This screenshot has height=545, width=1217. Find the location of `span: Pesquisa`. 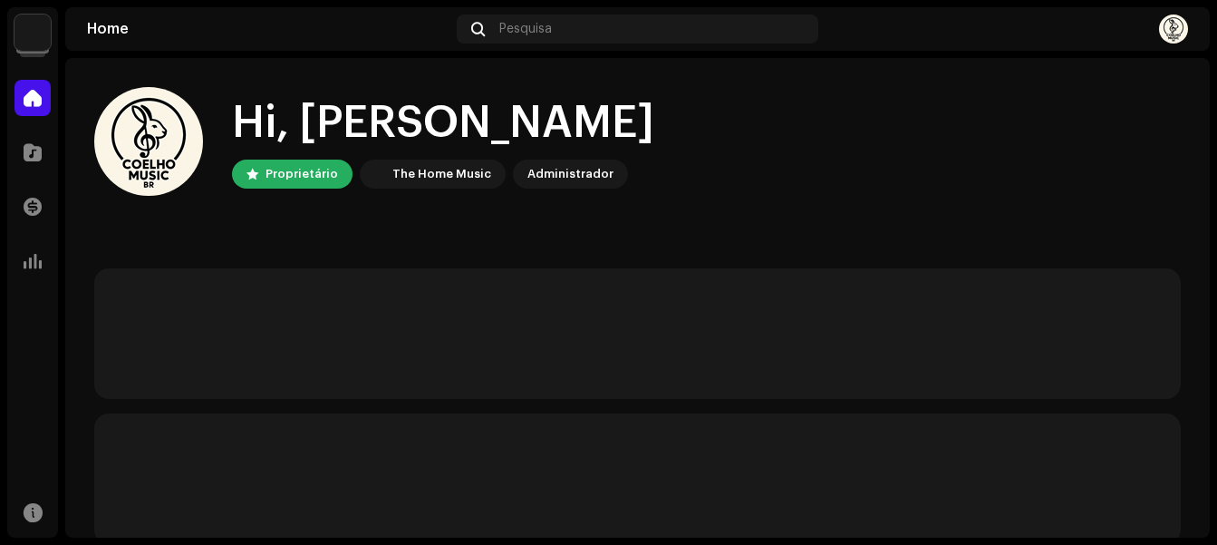

span: Pesquisa is located at coordinates (526, 29).